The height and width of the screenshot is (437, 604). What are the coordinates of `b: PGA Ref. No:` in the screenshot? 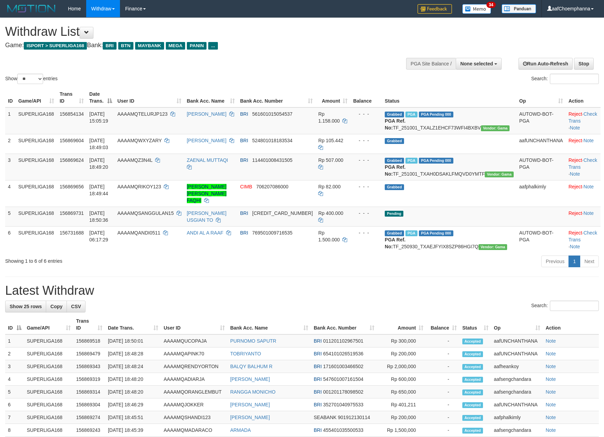 It's located at (395, 243).